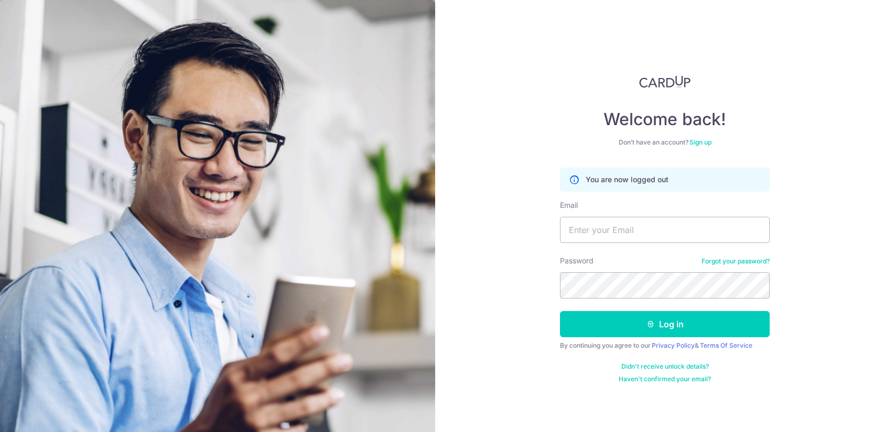 This screenshot has height=432, width=895. What do you see at coordinates (665, 82) in the screenshot?
I see `img: CardUp Logo` at bounding box center [665, 82].